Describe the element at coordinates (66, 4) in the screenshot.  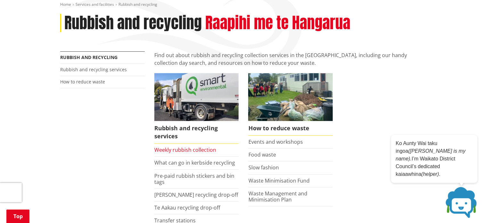
I see `a: Home` at that location.